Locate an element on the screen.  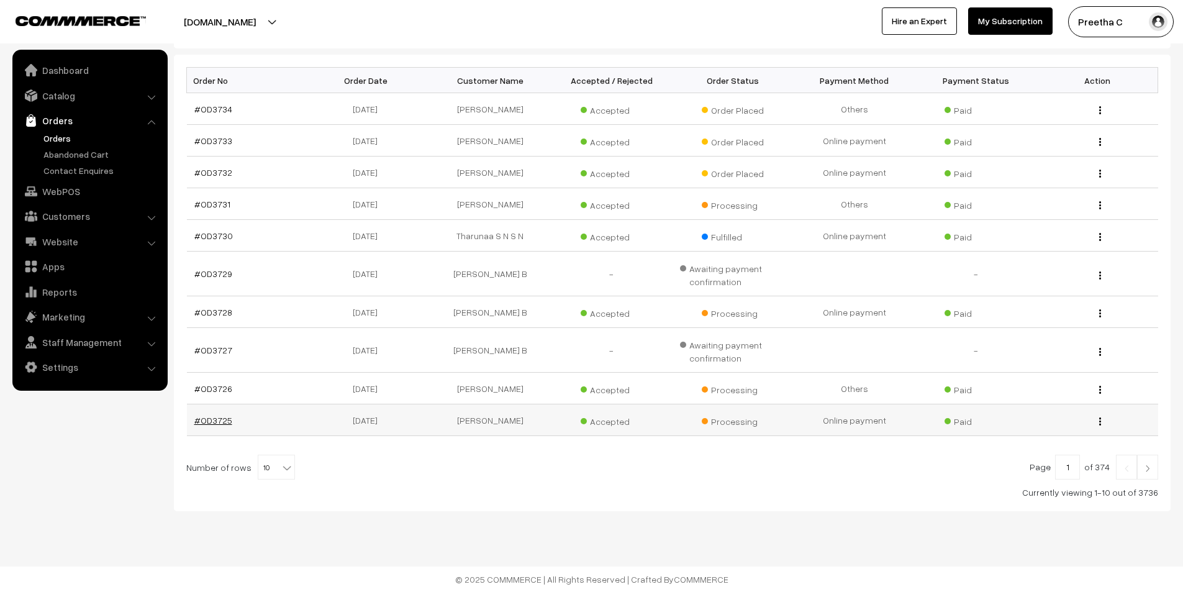
span: Fulfilled is located at coordinates (733, 235).